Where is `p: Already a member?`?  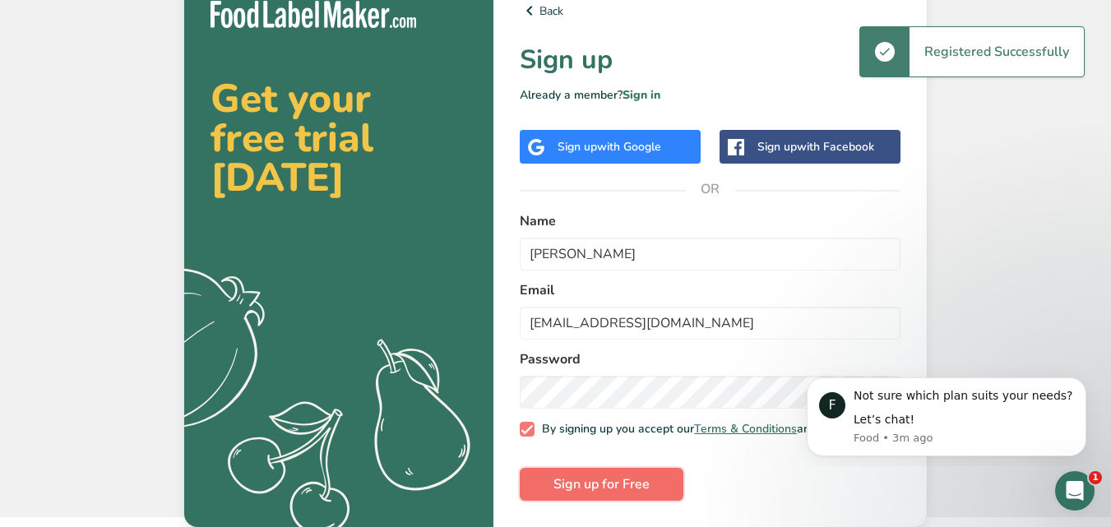 p: Already a member? is located at coordinates (709, 95).